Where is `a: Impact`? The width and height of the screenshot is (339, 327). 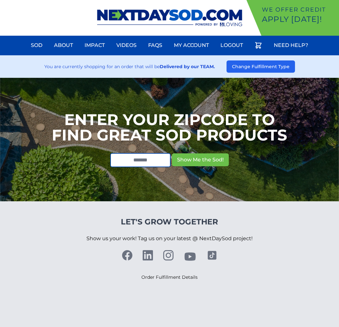
a: Impact is located at coordinates (95, 45).